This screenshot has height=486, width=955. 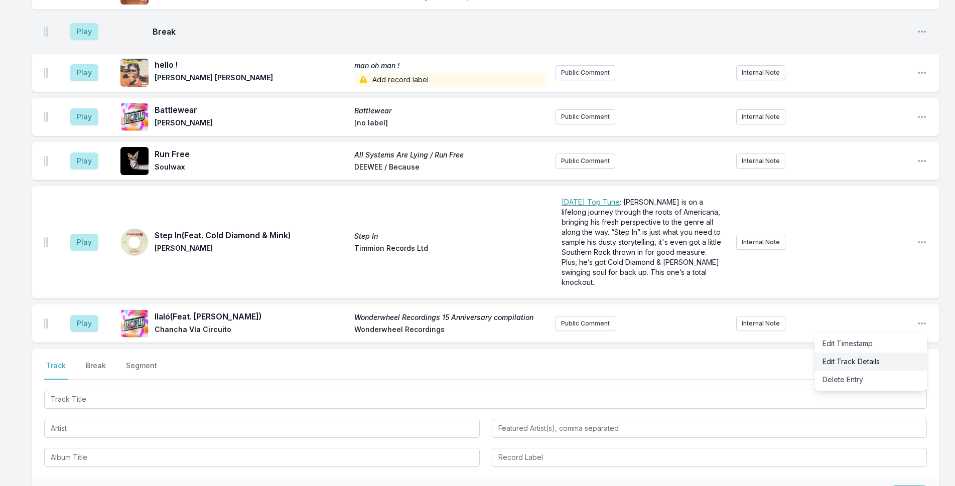 I want to click on span: man oh man !, so click(x=451, y=66).